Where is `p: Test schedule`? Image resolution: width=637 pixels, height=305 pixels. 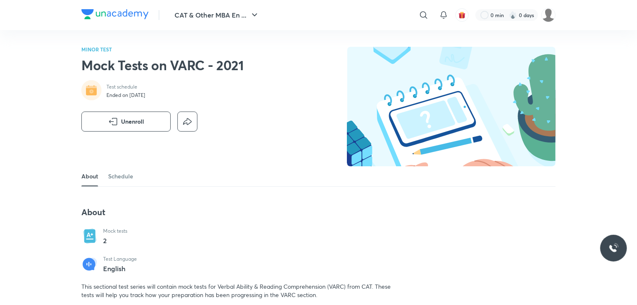
p: Test schedule is located at coordinates (126, 87).